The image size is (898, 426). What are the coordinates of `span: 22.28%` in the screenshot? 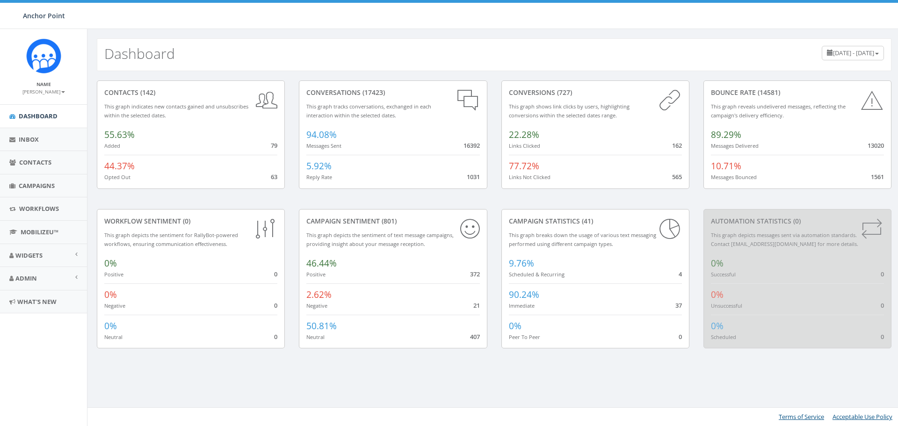 It's located at (524, 135).